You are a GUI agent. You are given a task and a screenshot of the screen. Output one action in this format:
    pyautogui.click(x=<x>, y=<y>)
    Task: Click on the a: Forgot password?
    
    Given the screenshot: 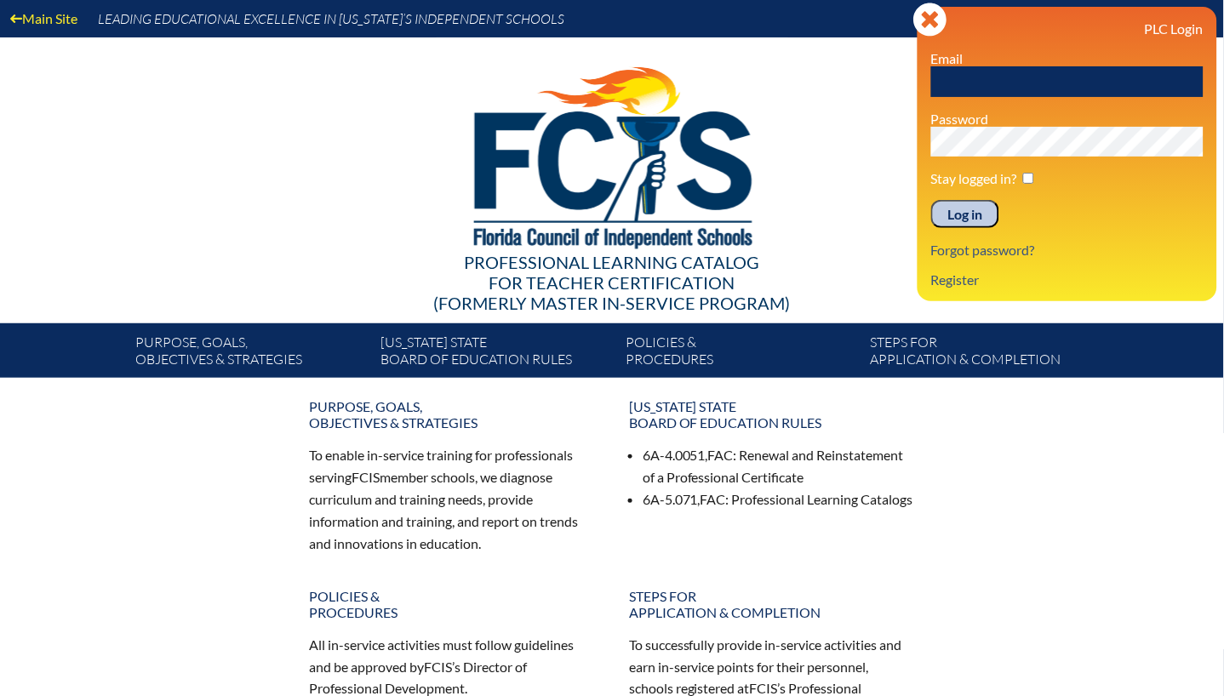 What is the action you would take?
    pyautogui.click(x=983, y=249)
    